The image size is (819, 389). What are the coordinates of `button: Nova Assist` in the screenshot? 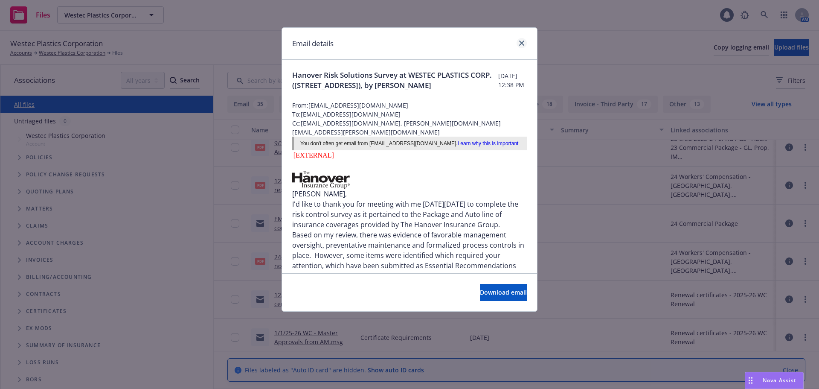 It's located at (774, 380).